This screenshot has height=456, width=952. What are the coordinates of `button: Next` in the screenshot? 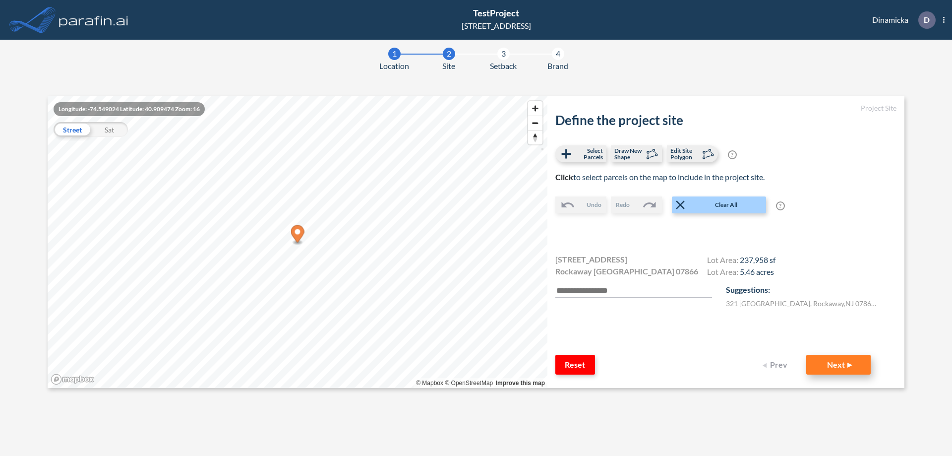 It's located at (839, 365).